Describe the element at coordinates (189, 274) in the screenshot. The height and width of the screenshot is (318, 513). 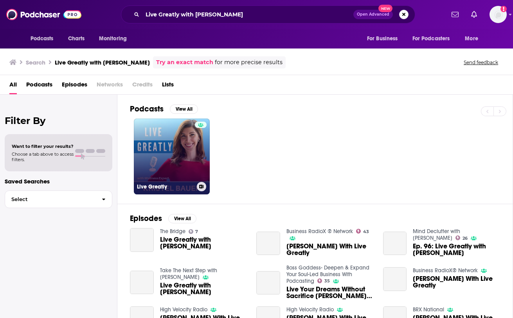
I see `a: Take The Next Step with Ryan Sterling` at that location.